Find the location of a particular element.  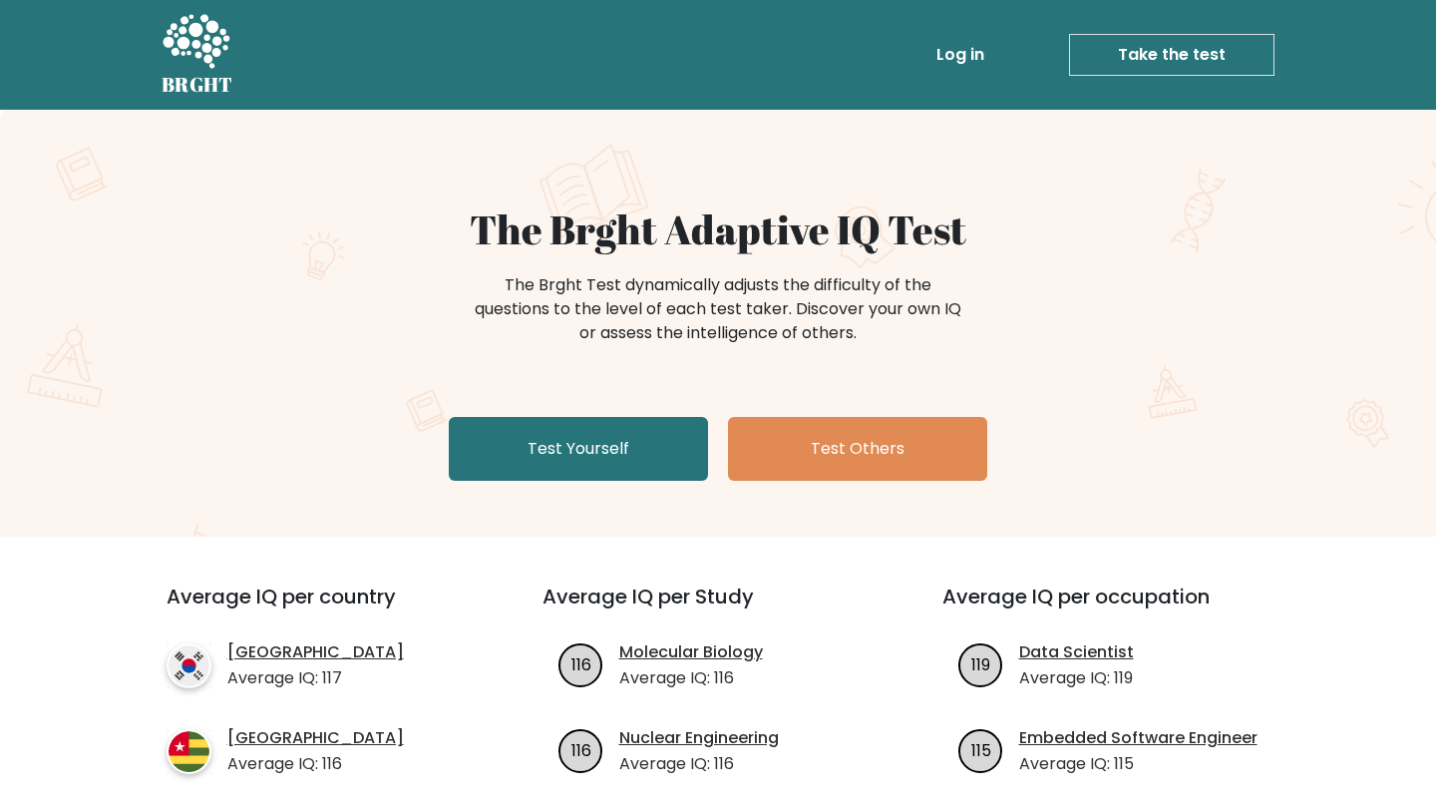

a: Take the test is located at coordinates (1172, 55).